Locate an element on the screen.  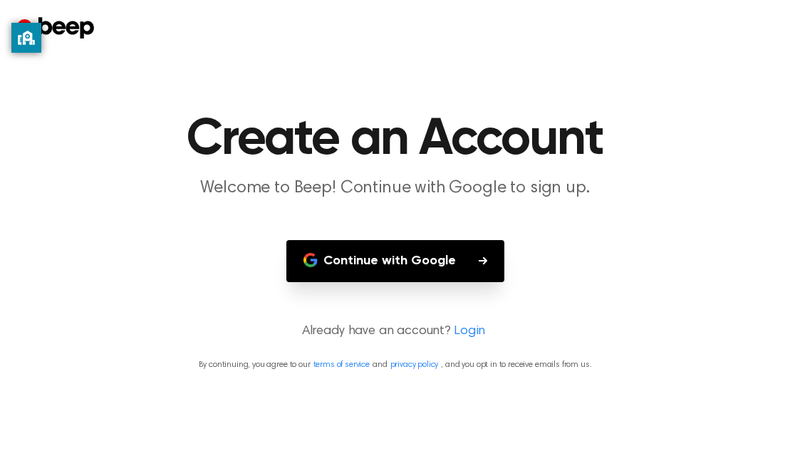
p: Welcome to Beep! Continue with Google to sign up. is located at coordinates (395, 188).